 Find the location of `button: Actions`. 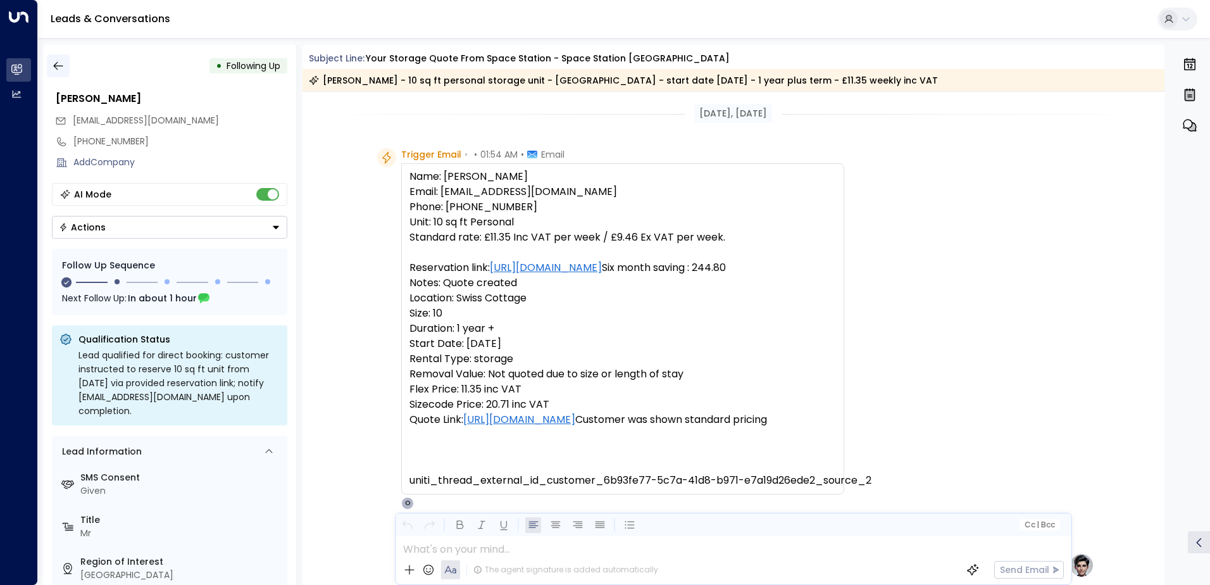

button: Actions is located at coordinates (170, 227).